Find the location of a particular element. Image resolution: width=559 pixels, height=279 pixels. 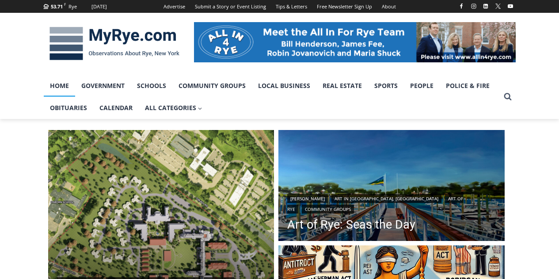

span: 53.71 is located at coordinates (57, 6).